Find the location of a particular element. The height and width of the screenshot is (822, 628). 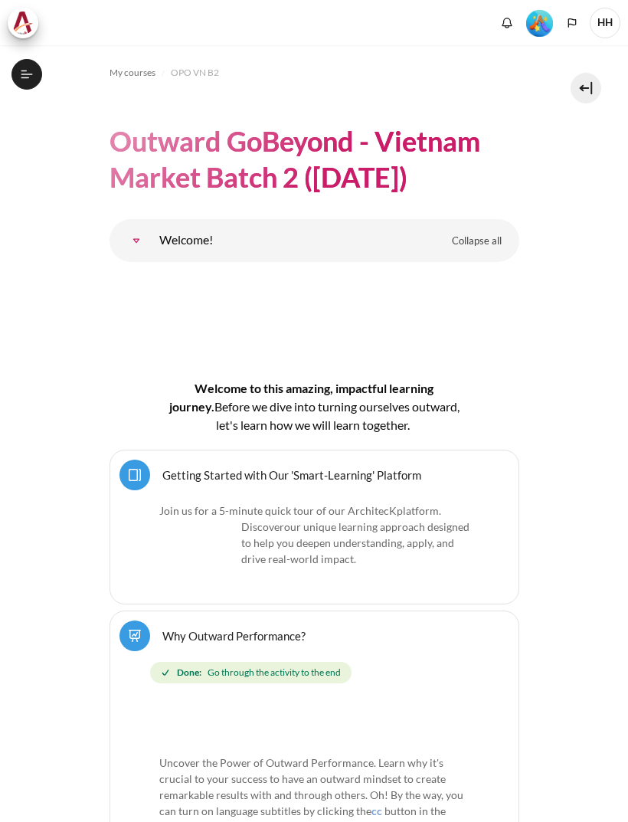

p: Join us for a 5-minute quick tour of our ArchitecK platform. Discover is located at coordinates (314, 535).